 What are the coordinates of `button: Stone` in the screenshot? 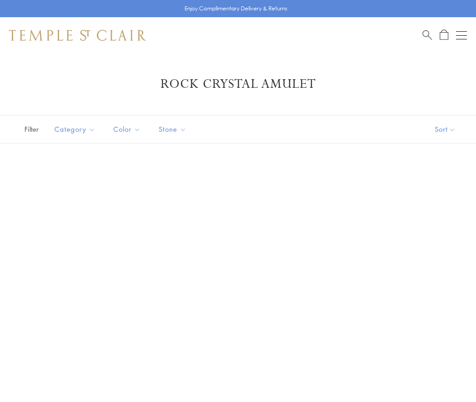 It's located at (172, 129).